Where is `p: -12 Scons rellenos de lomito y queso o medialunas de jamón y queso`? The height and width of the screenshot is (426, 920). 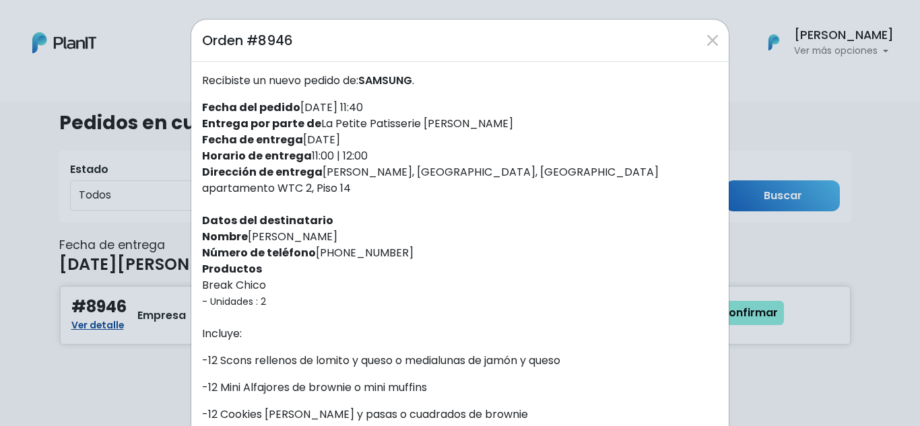 p: -12 Scons rellenos de lomito y queso o medialunas de jamón y queso is located at coordinates (460, 361).